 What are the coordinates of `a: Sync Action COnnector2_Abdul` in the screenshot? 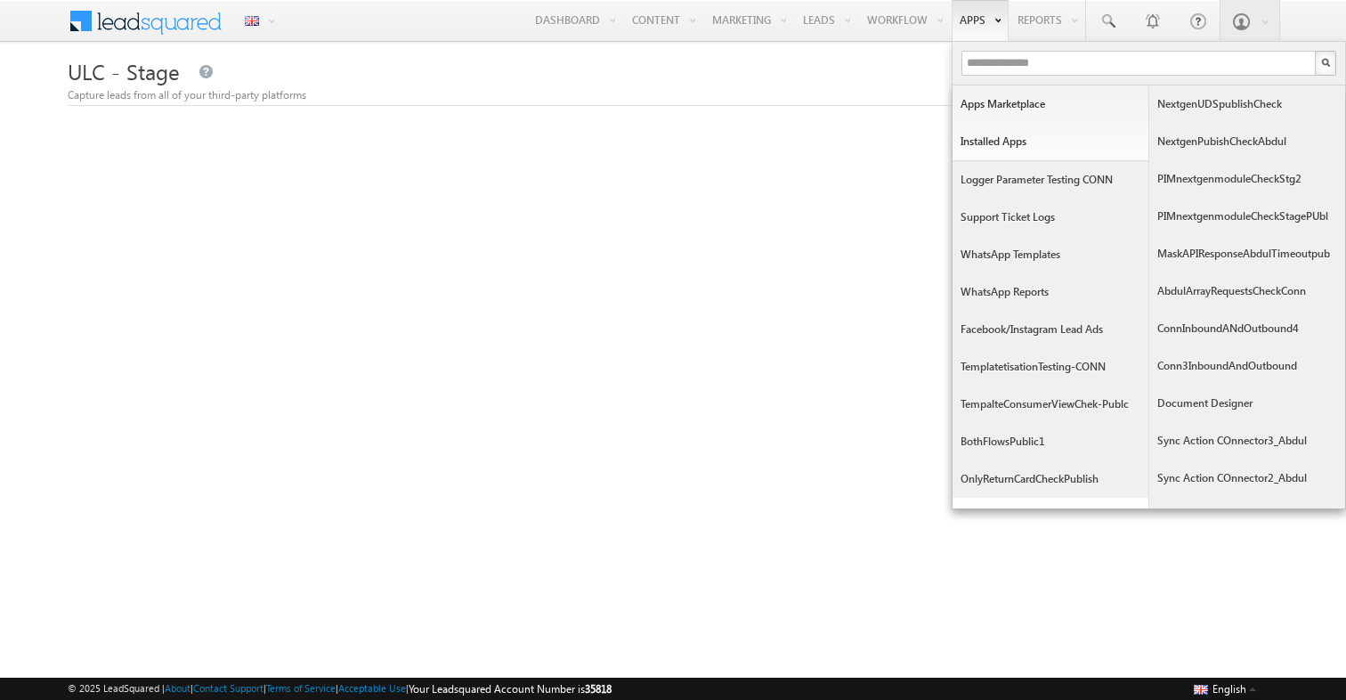 It's located at (1247, 478).